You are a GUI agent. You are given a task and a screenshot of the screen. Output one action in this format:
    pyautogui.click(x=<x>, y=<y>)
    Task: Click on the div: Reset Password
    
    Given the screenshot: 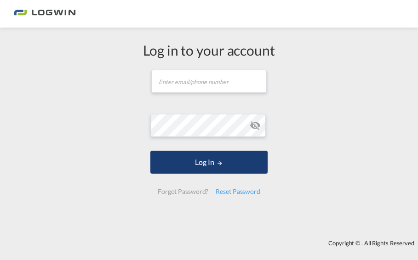 What is the action you would take?
    pyautogui.click(x=238, y=192)
    